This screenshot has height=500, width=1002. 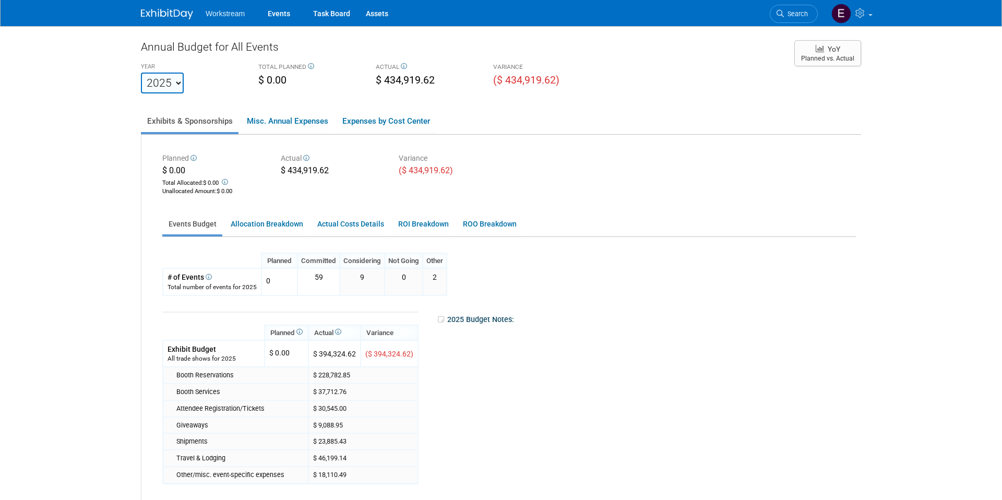 I want to click on div: ACTUAL, so click(x=426, y=68).